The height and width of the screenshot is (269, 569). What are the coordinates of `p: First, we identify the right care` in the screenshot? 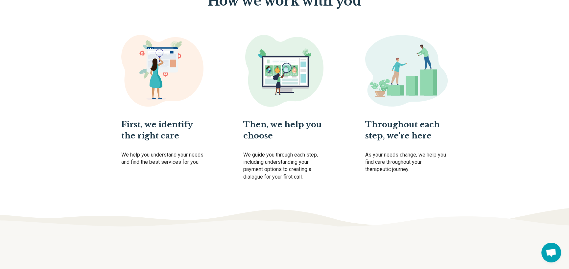 It's located at (162, 130).